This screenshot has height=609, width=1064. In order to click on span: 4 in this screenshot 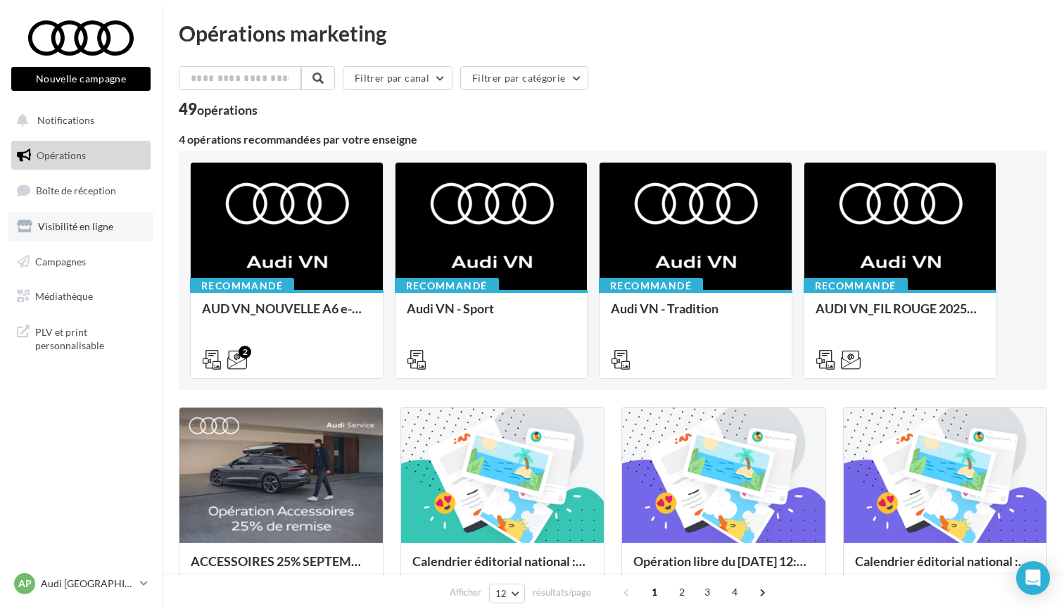, I will do `click(734, 592)`.